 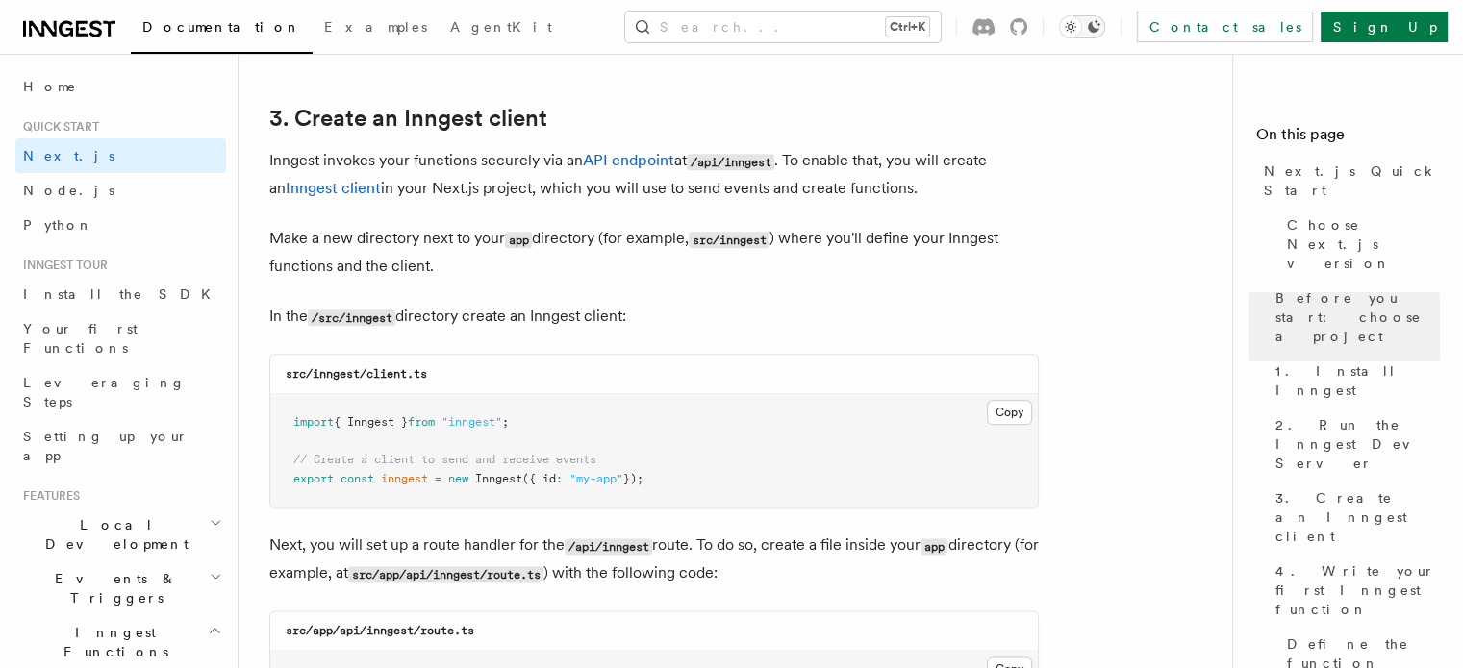 What do you see at coordinates (58, 225) in the screenshot?
I see `span: Python` at bounding box center [58, 225].